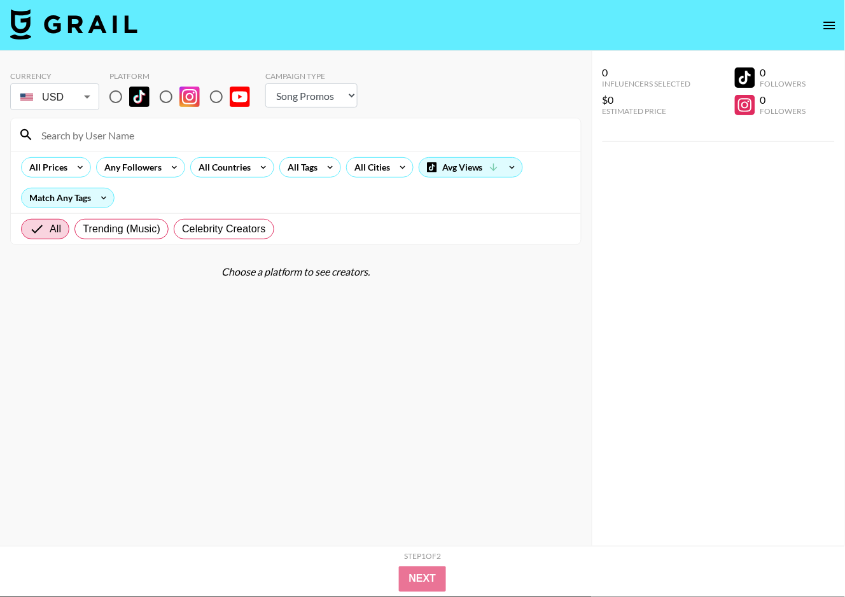 The width and height of the screenshot is (845, 597). Describe the element at coordinates (222, 167) in the screenshot. I see `div: All Countries` at that location.